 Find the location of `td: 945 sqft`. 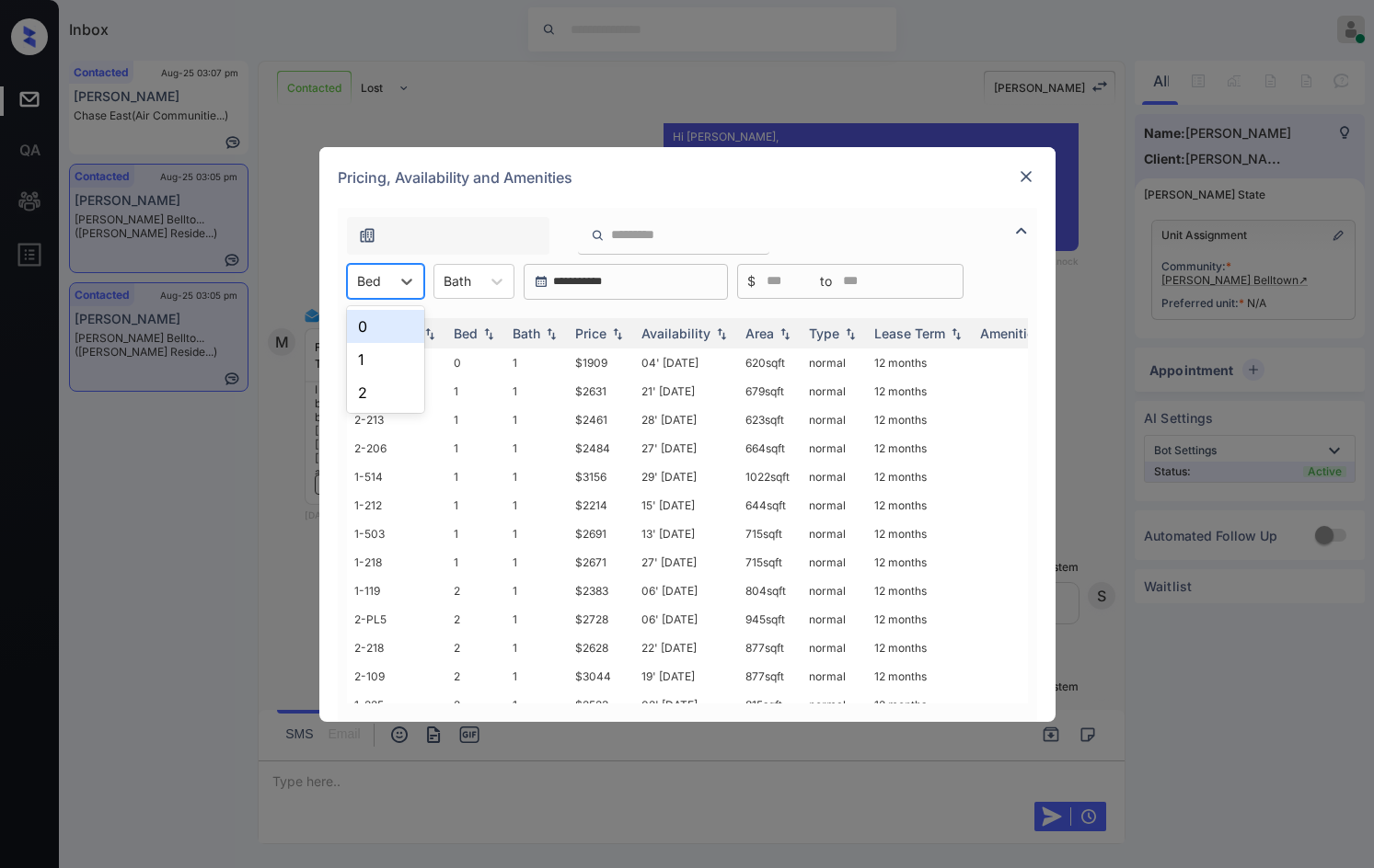

td: 945 sqft is located at coordinates (770, 619).